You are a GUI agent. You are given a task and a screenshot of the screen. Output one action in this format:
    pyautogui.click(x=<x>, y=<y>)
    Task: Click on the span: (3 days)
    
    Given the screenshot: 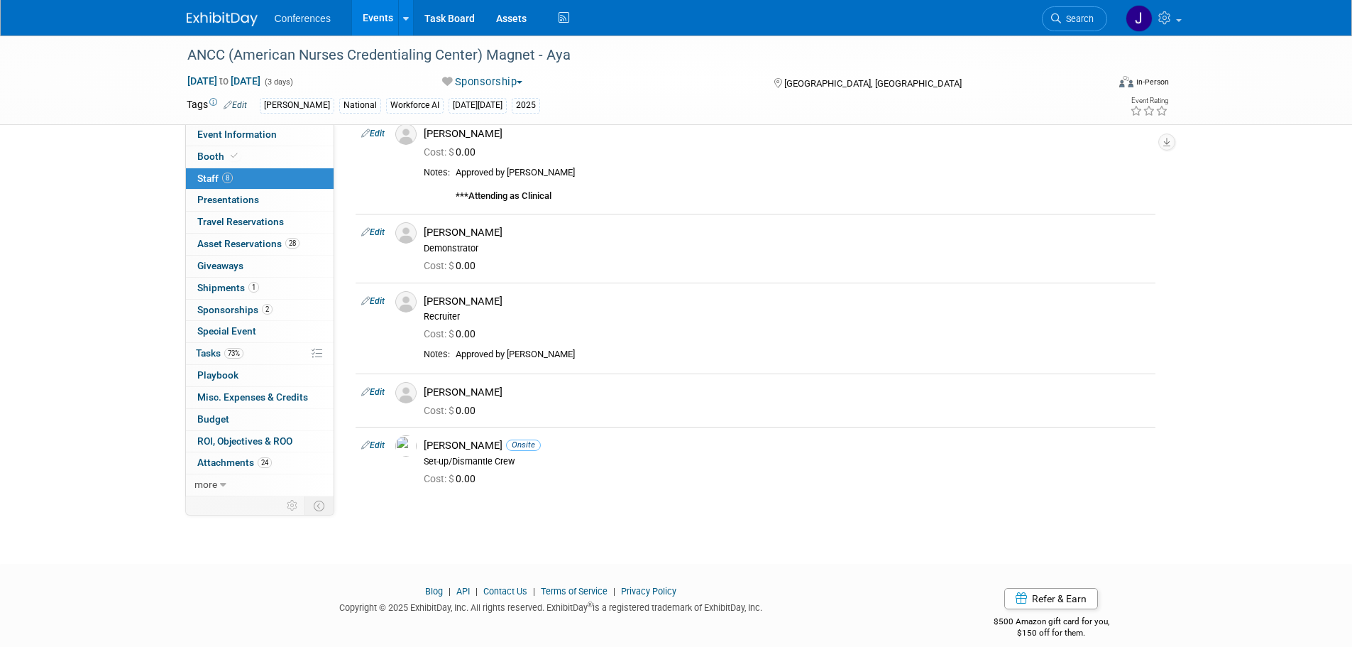 What is the action you would take?
    pyautogui.click(x=278, y=82)
    